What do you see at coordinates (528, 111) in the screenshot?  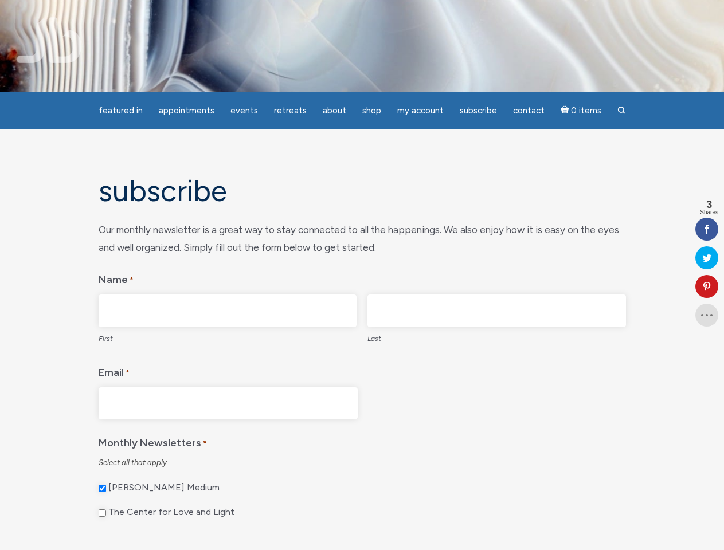 I see `a: Contact` at bounding box center [528, 111].